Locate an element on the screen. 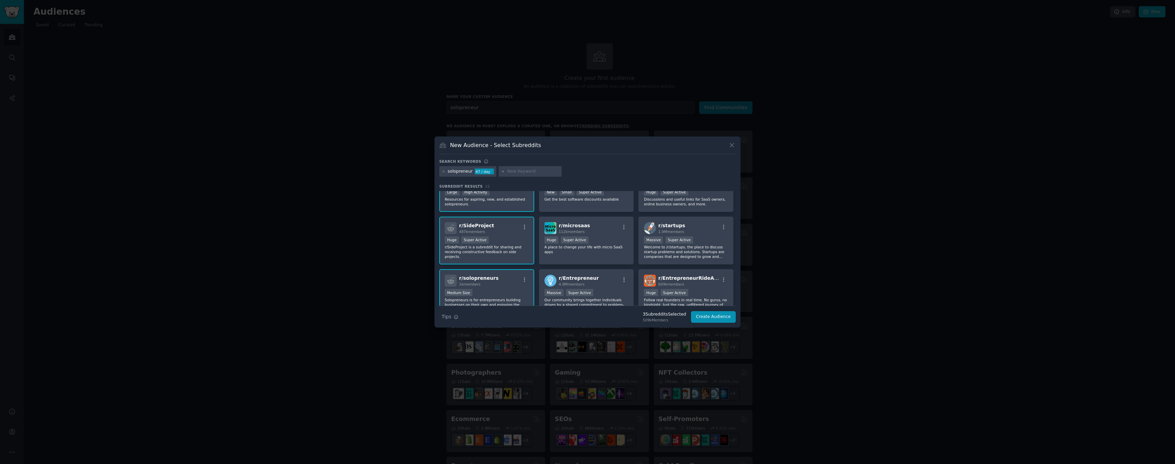  div: New is located at coordinates (550, 192).